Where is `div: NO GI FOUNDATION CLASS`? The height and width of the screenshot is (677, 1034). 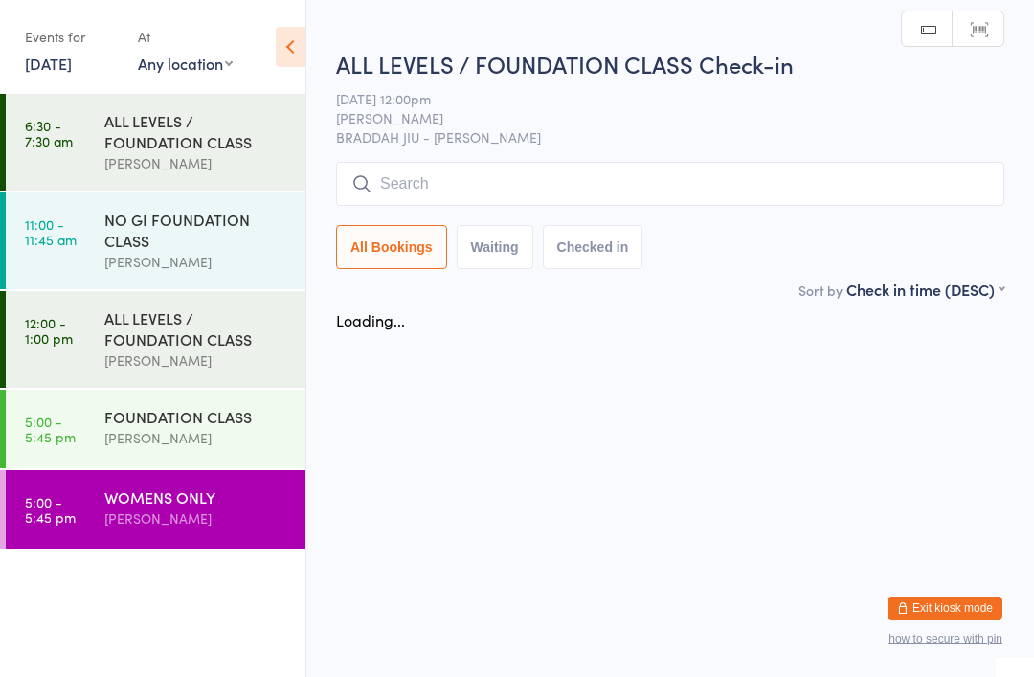
div: NO GI FOUNDATION CLASS is located at coordinates (196, 230).